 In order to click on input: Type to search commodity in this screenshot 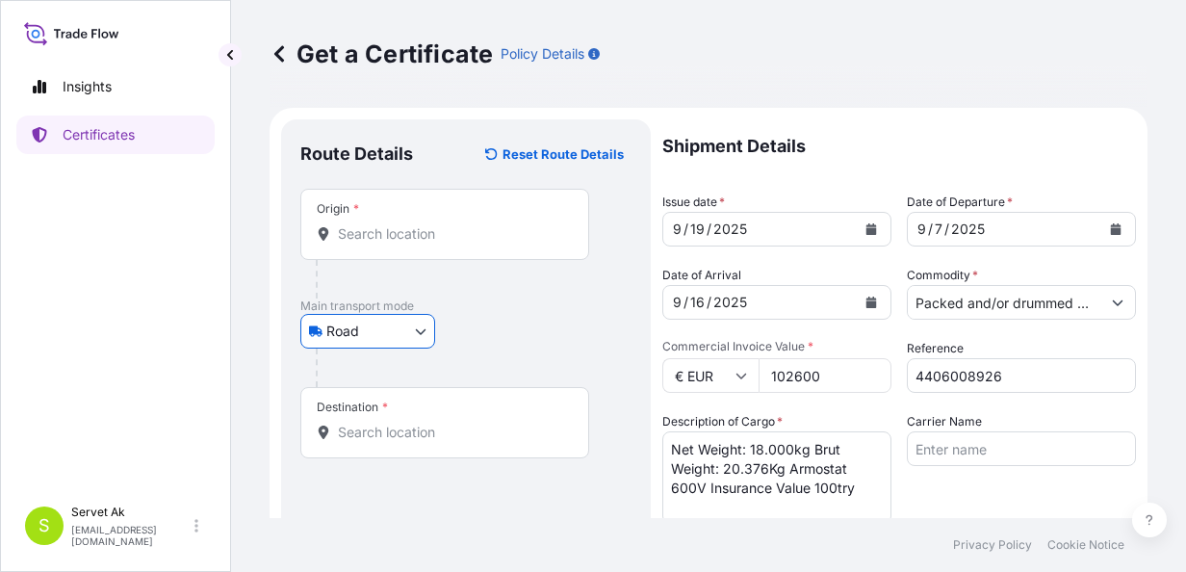, I will do `click(1004, 302)`.